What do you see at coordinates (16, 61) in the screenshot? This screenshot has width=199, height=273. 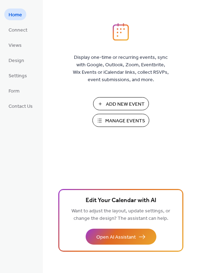 I see `span: Design` at bounding box center [16, 61].